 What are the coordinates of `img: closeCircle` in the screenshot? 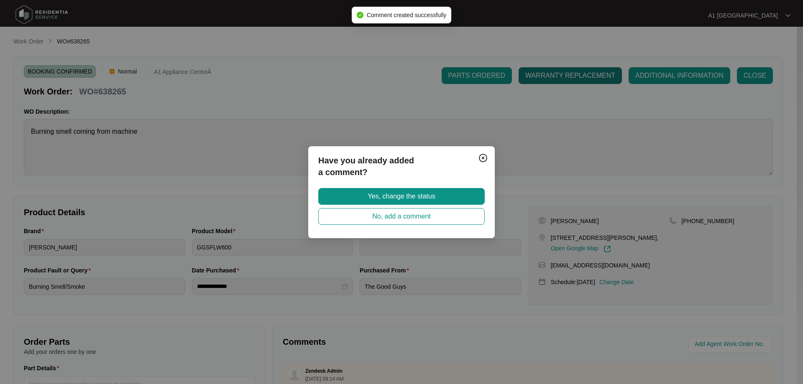 It's located at (483, 158).